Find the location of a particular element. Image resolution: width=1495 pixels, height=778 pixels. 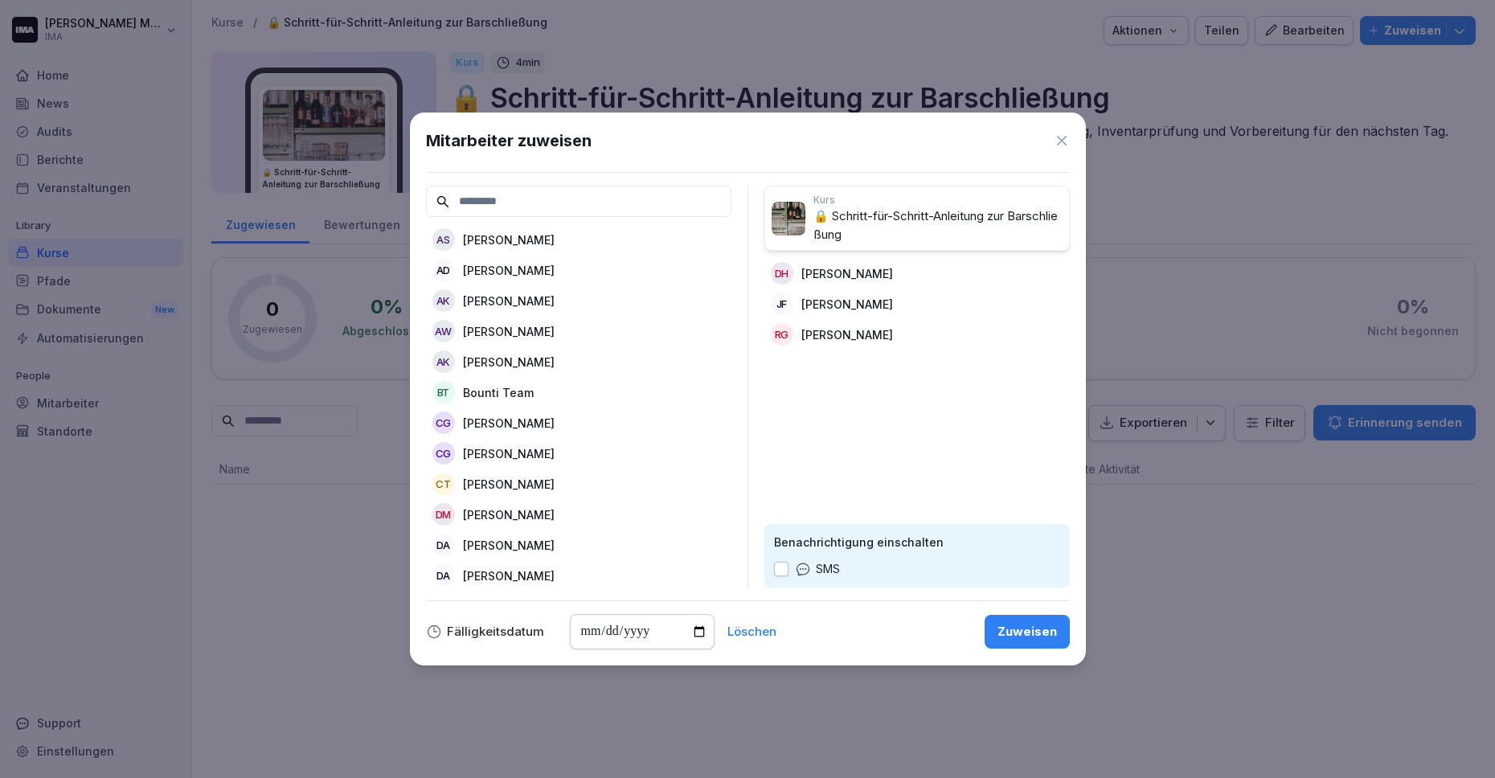

p: 🔒 Schritt-für-Schritt-Anleitung zur Barschließung is located at coordinates (938, 225).